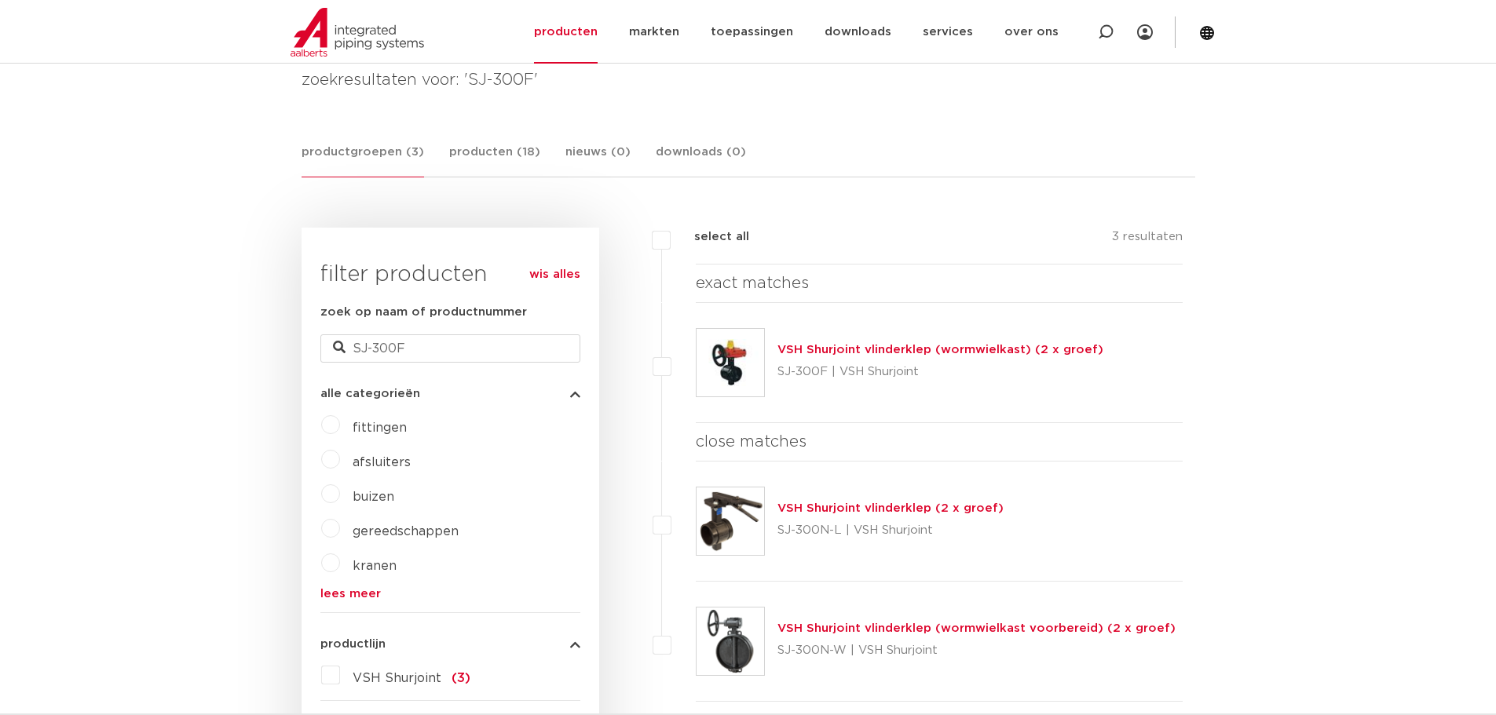  Describe the element at coordinates (976, 651) in the screenshot. I see `p: SJ-300N-W | VSH Shurjoint` at that location.